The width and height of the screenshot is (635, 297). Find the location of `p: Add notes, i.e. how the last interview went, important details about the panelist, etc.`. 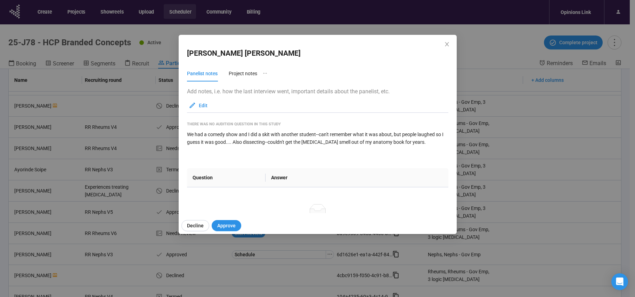

p: Add notes, i.e. how the last interview went, important details about the panelist, etc. is located at coordinates (318, 91).